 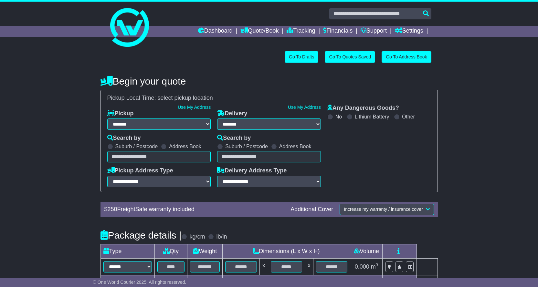 I want to click on label: lb/in, so click(x=221, y=237).